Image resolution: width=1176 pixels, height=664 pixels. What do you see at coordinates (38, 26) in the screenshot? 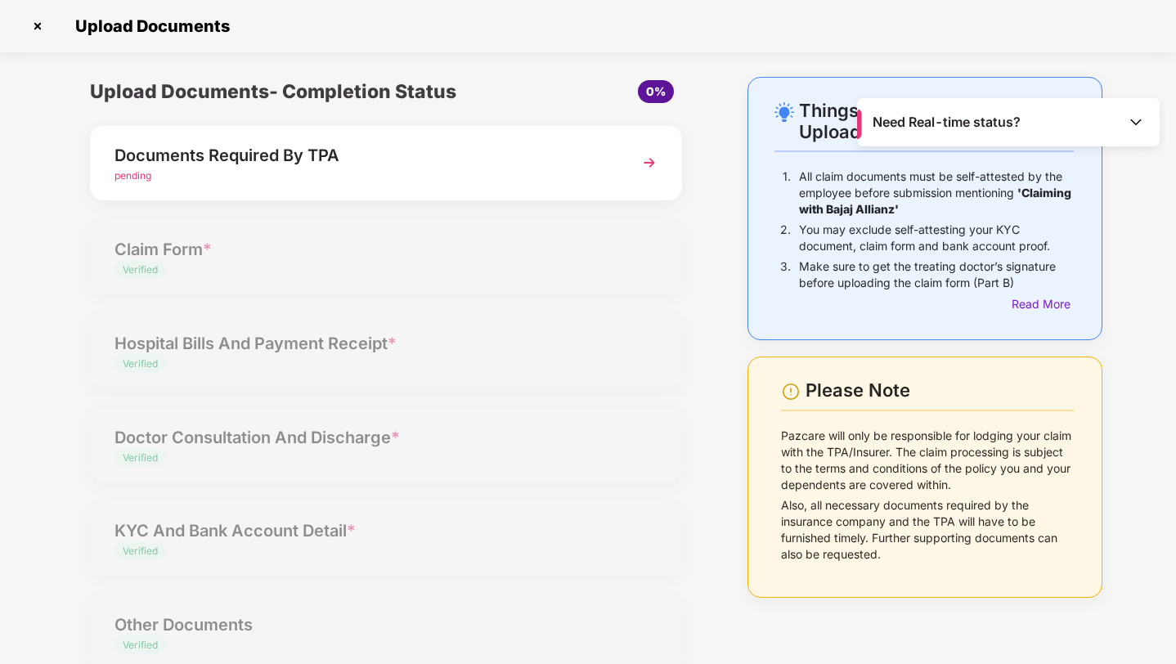
I see `img: svg+xml;base64,PHN2ZyBpZD0iQ3Jvc3MtMzJ4MzIiIHhtbG5zPSJodHRwOi8vd3d3LnczLm9yZy8yMDAwL3N2ZyIgd2lkdG...` at bounding box center [38, 26].